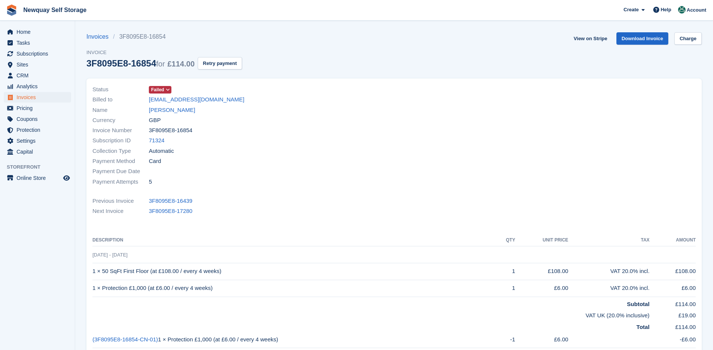 The width and height of the screenshot is (713, 350). What do you see at coordinates (121, 151) in the screenshot?
I see `span: Collection Type` at bounding box center [121, 151].